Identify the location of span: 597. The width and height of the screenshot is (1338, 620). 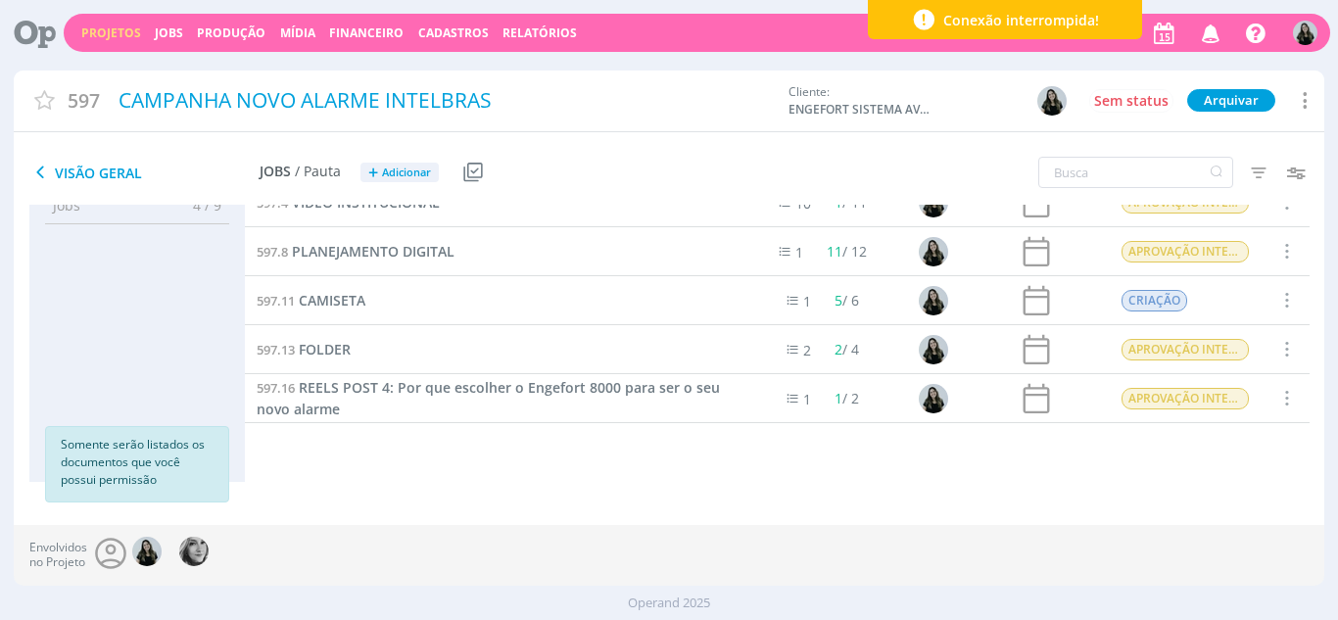
(83, 100).